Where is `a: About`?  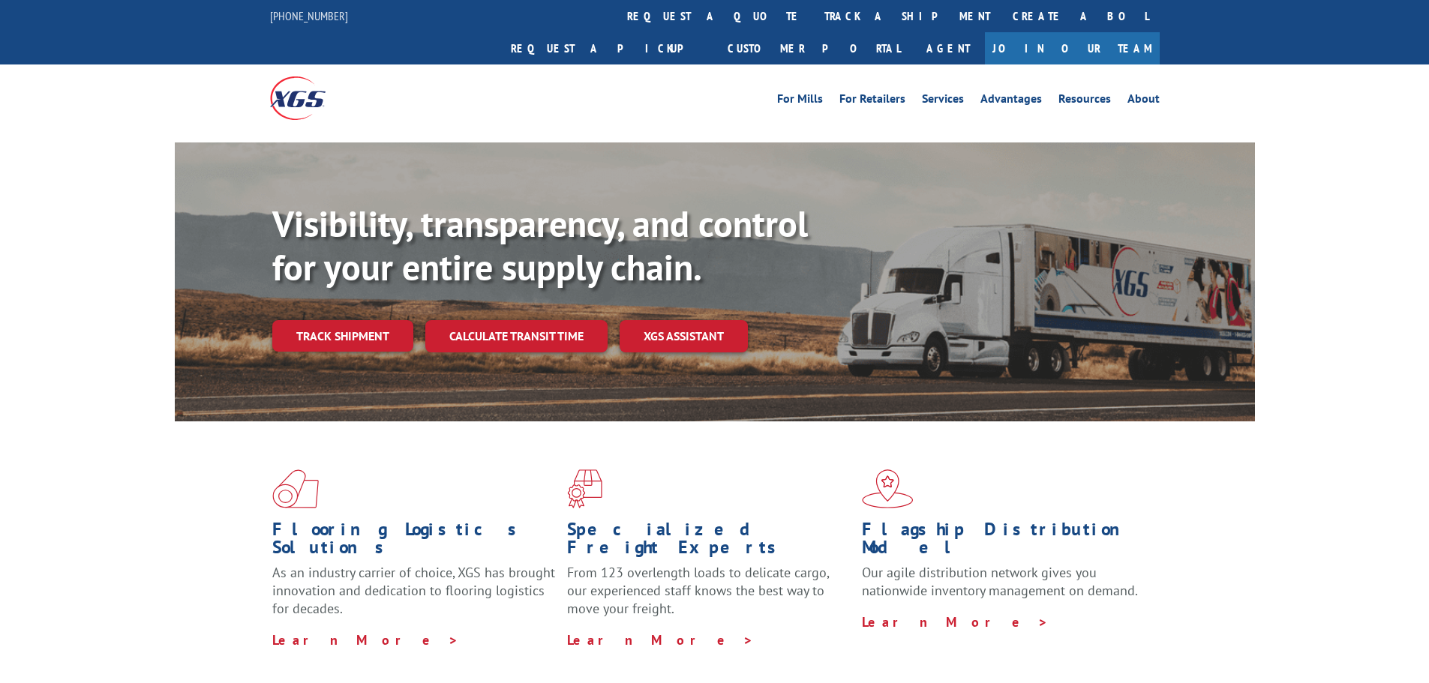 a: About is located at coordinates (1143, 101).